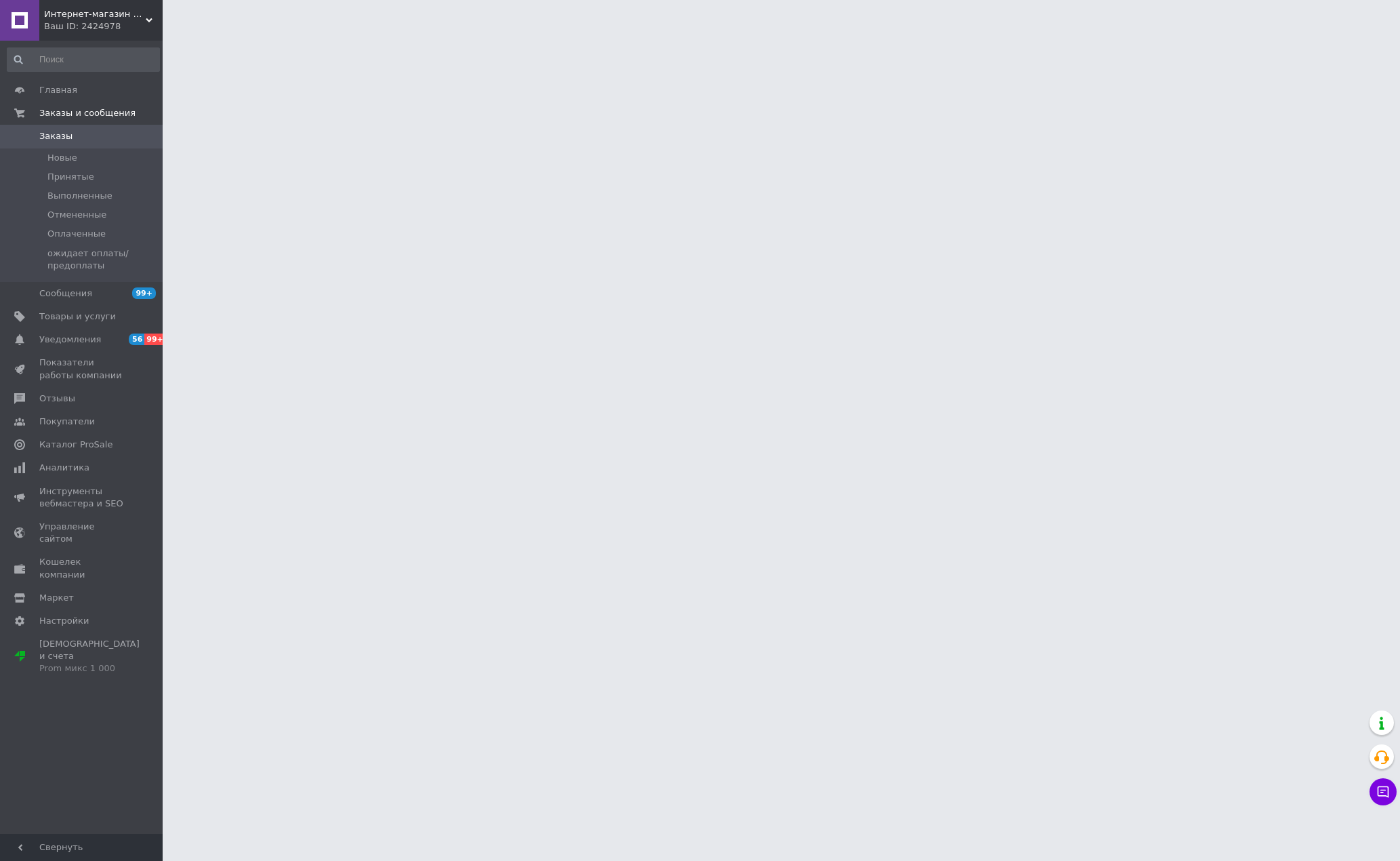 This screenshot has width=1400, height=861. What do you see at coordinates (103, 27) in the screenshot?
I see `div: Ваш ID: 2424978` at bounding box center [103, 27].